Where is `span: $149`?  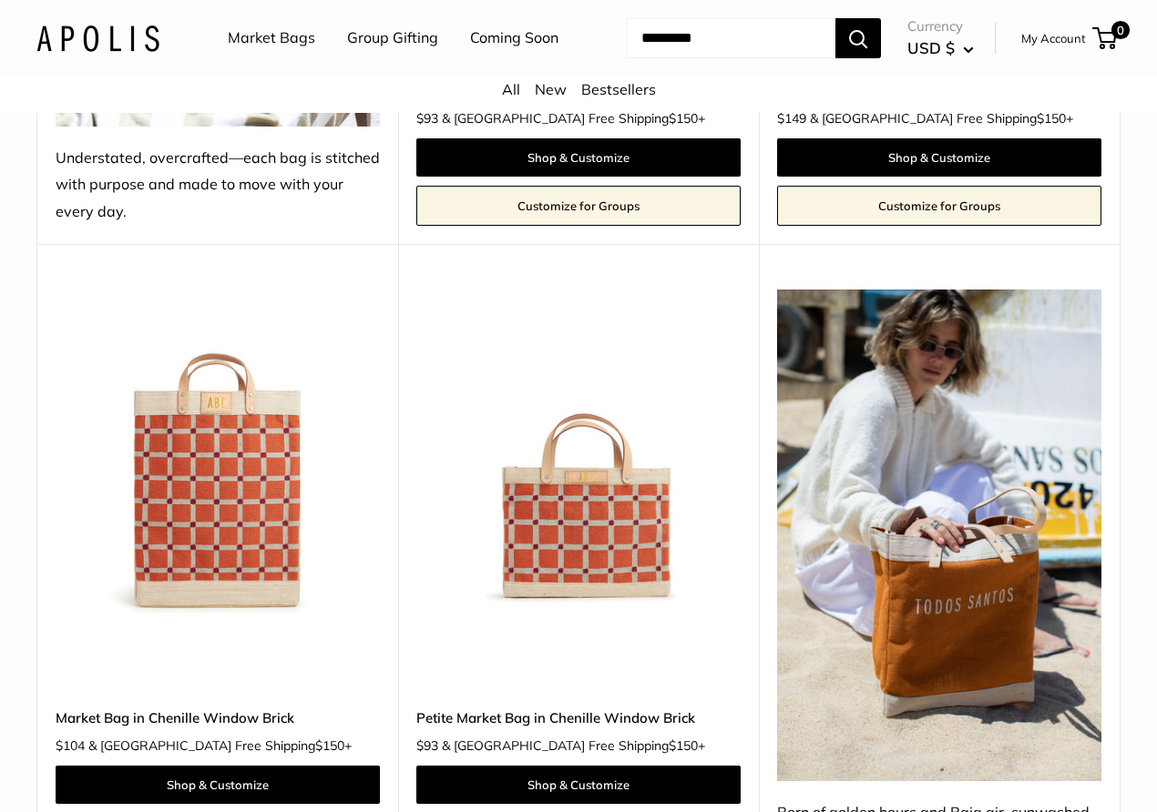 span: $149 is located at coordinates (791, 118).